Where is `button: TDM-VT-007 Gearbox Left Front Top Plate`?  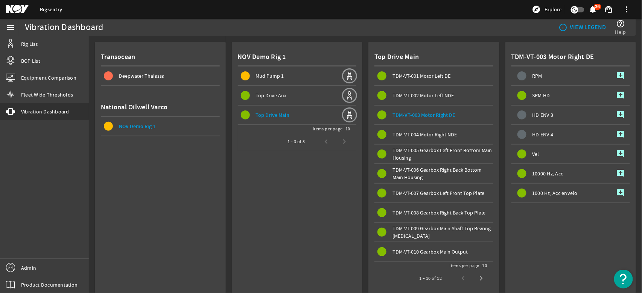 button: TDM-VT-007 Gearbox Left Front Top Plate is located at coordinates (434, 193).